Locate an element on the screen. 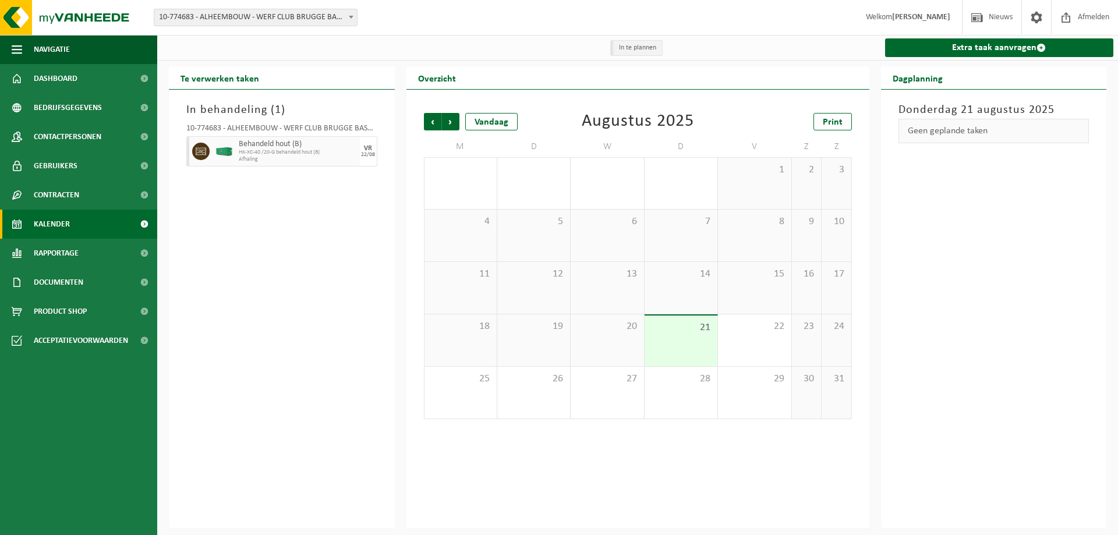  td: M is located at coordinates (461, 147).